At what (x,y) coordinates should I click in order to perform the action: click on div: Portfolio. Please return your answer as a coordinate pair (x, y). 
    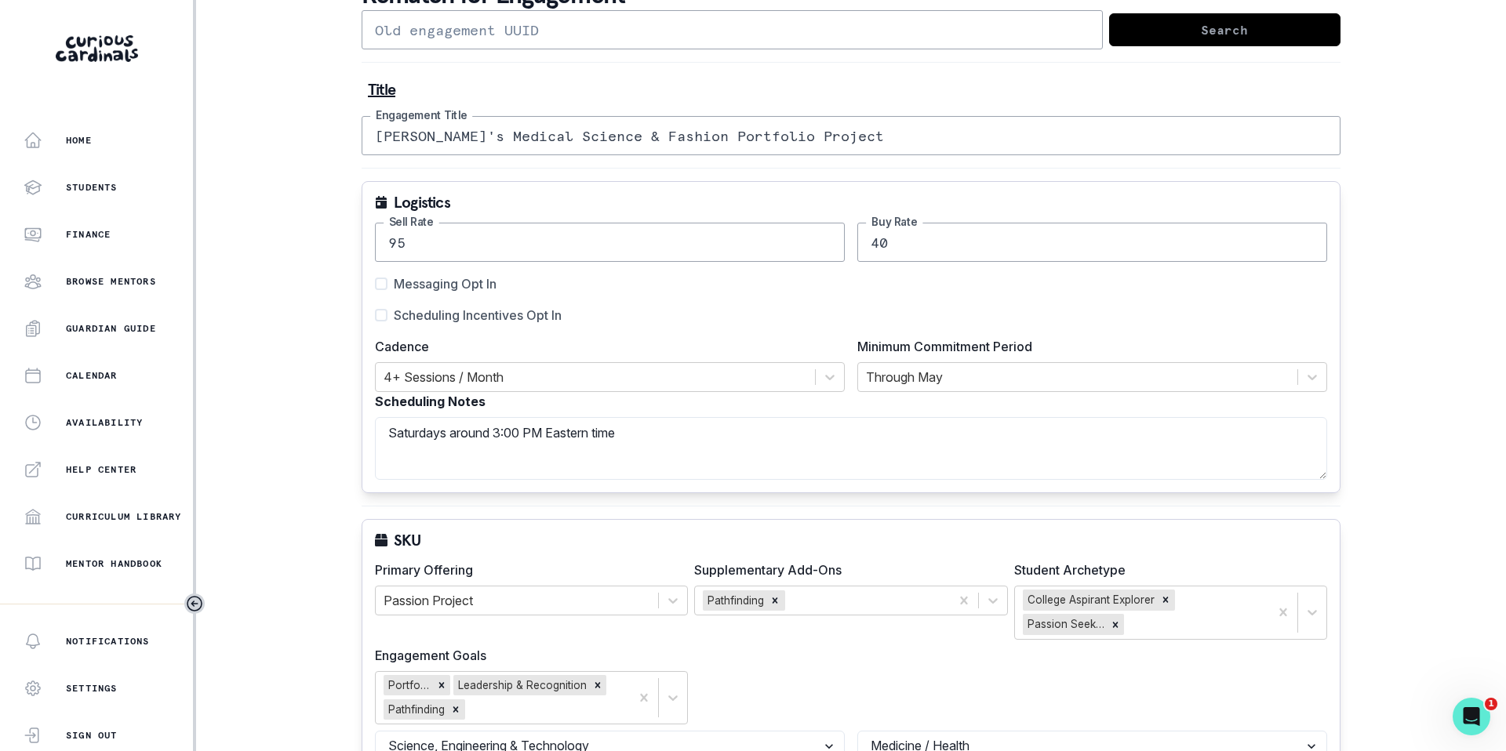
    Looking at the image, I should click on (408, 685).